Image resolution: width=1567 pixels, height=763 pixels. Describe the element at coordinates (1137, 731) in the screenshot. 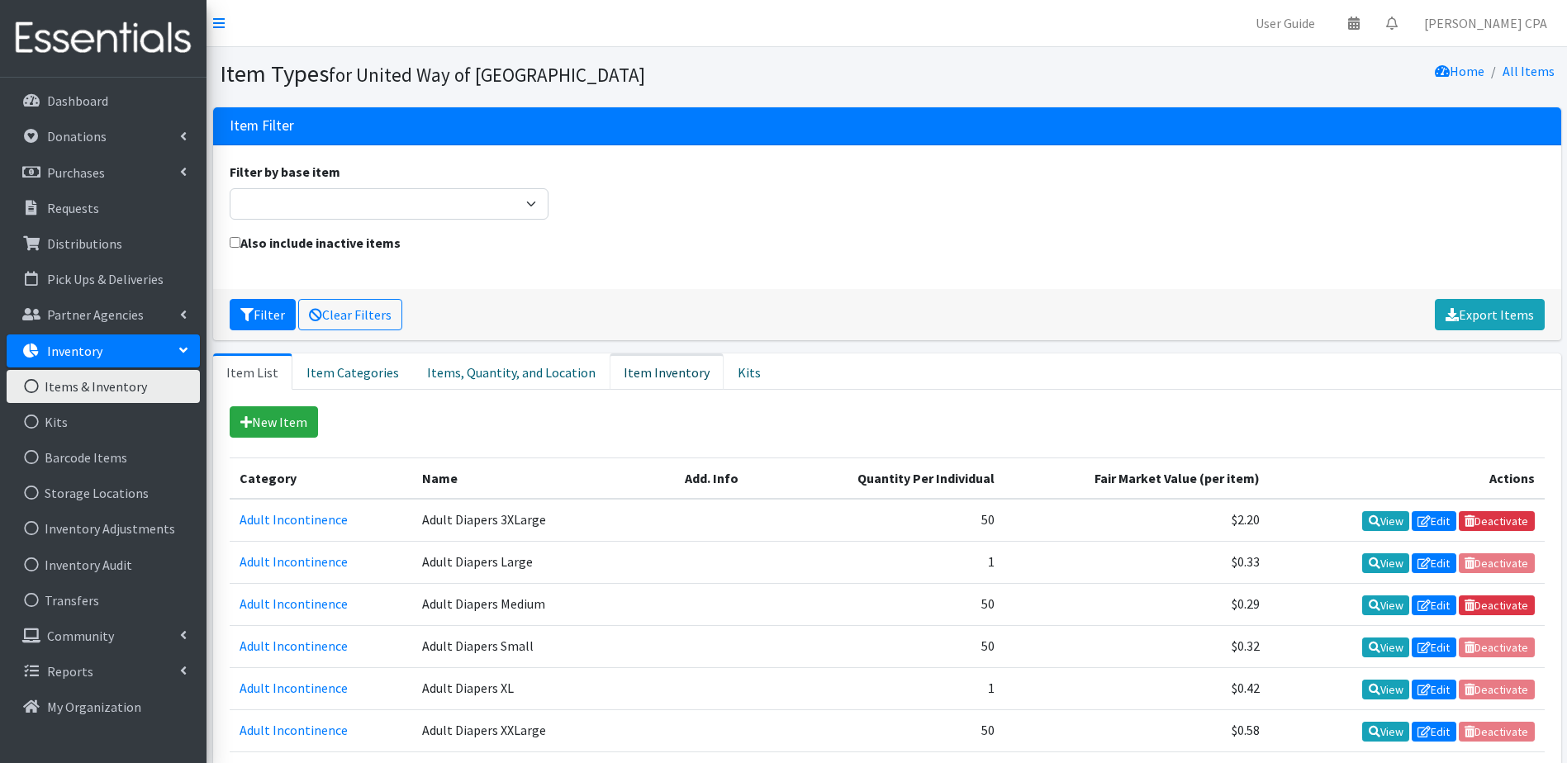

I see `td: $0.58` at that location.